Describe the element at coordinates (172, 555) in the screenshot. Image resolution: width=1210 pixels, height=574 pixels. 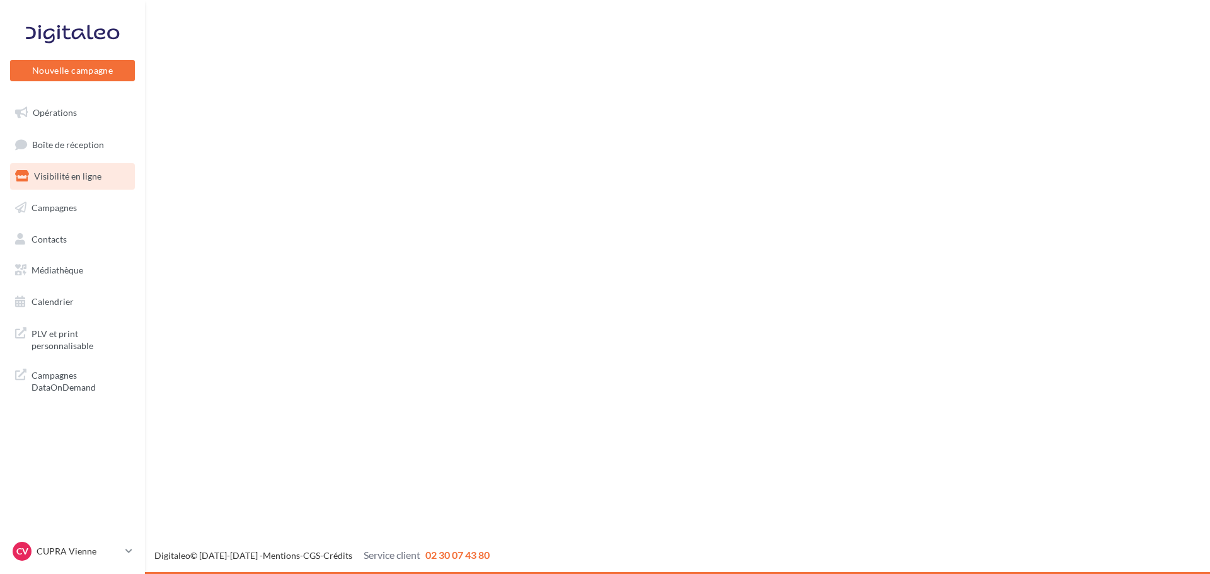
I see `a: Digitaleo` at that location.